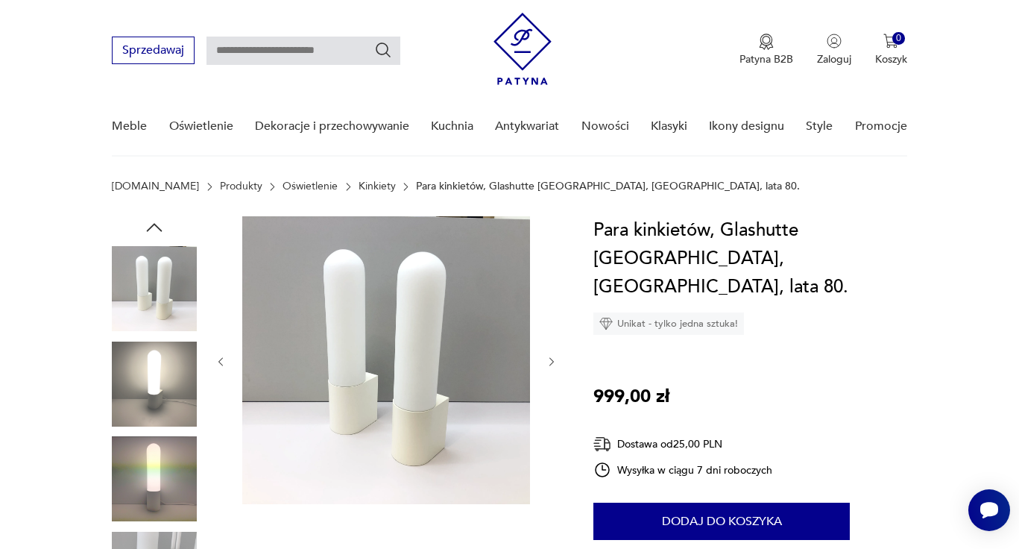 The height and width of the screenshot is (549, 1019). I want to click on a: Ikony designu, so click(746, 126).